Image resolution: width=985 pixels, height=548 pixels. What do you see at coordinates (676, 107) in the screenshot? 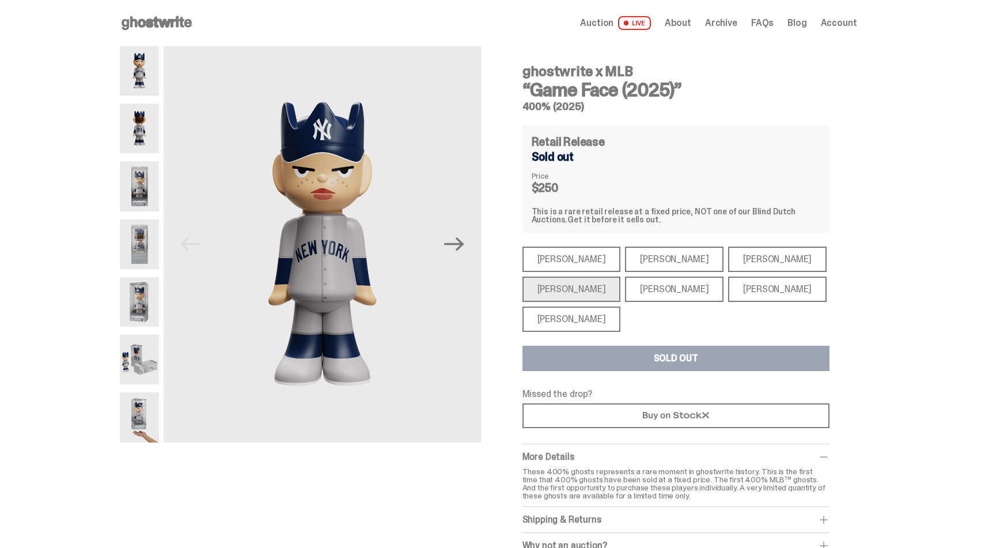
I see `h5: 400% (2025)` at bounding box center [676, 107].